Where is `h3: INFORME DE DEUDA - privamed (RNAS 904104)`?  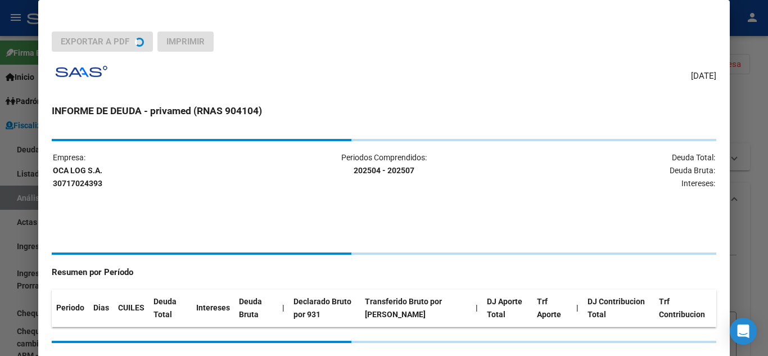
h3: INFORME DE DEUDA - privamed (RNAS 904104) is located at coordinates (383, 111).